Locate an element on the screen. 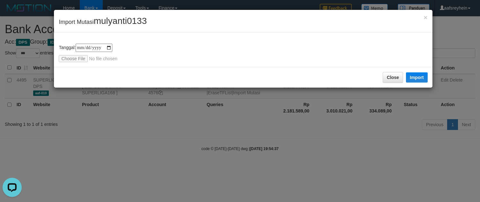 The width and height of the screenshot is (480, 202). span: Import Mutasi is located at coordinates (103, 22).